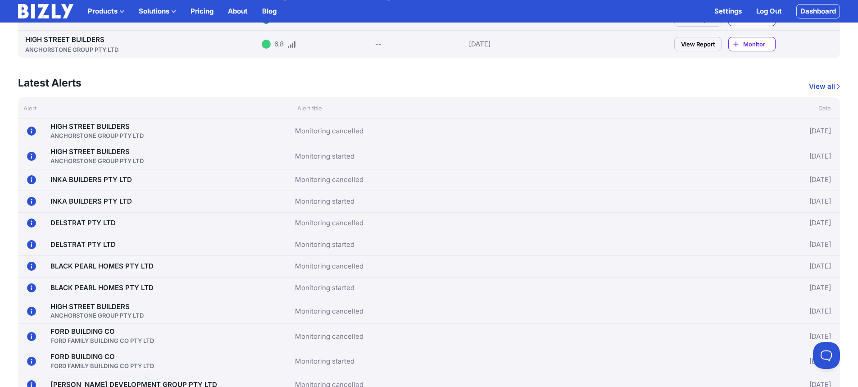 This screenshot has height=387, width=858. I want to click on h3: Latest Alerts, so click(50, 83).